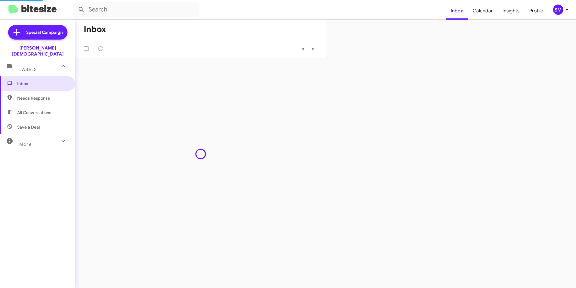 The height and width of the screenshot is (288, 576). Describe the element at coordinates (25, 144) in the screenshot. I see `span: More` at that location.